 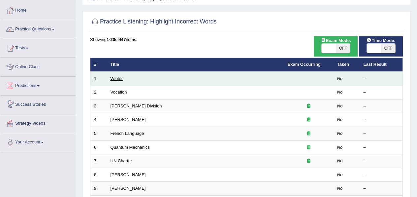 What do you see at coordinates (99, 175) in the screenshot?
I see `td: 8` at bounding box center [99, 175].